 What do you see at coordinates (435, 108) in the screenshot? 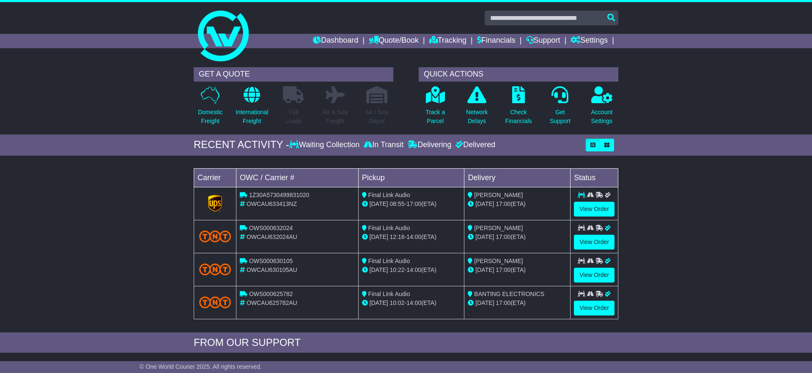
I see `a: Track aParcel` at bounding box center [435, 108].